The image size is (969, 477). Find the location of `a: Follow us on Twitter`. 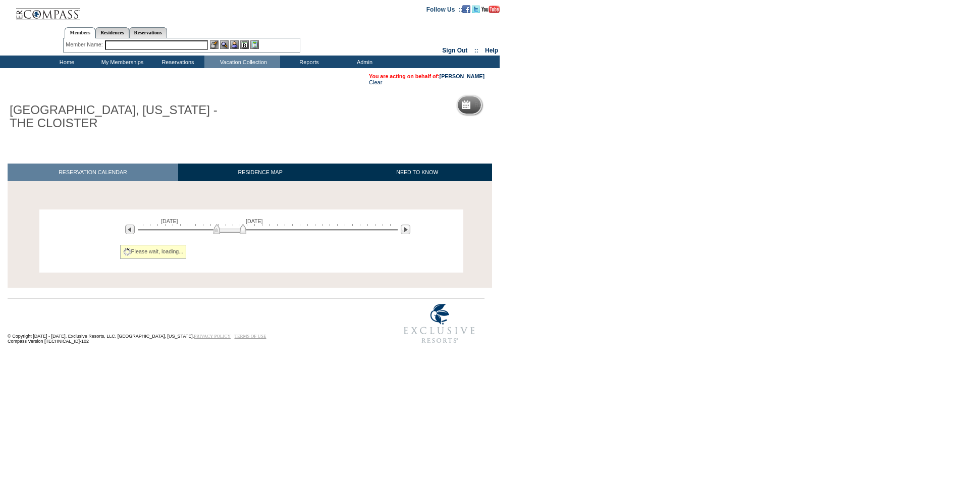

a: Follow us on Twitter is located at coordinates (476, 9).